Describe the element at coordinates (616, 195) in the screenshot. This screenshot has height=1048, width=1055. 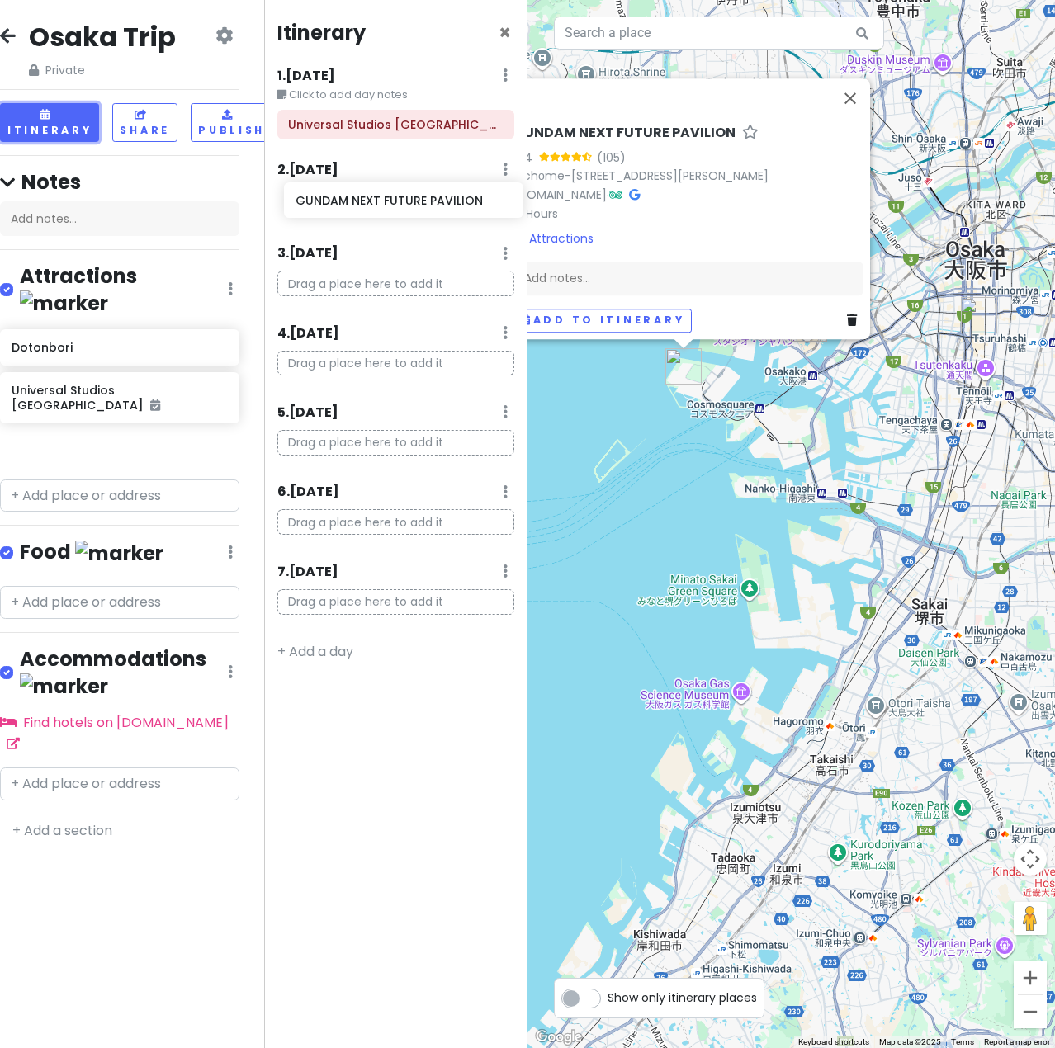
I see `i: Tripadvisor` at that location.